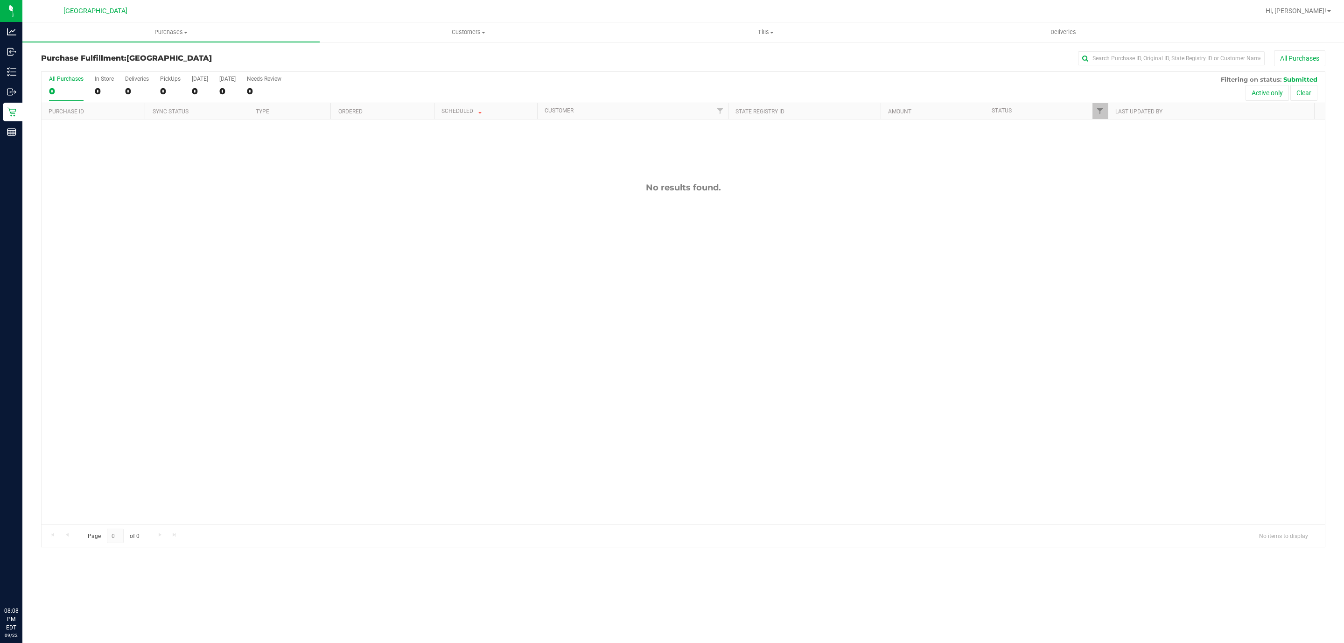 This screenshot has height=643, width=1344. I want to click on a: Scheduled, so click(462, 111).